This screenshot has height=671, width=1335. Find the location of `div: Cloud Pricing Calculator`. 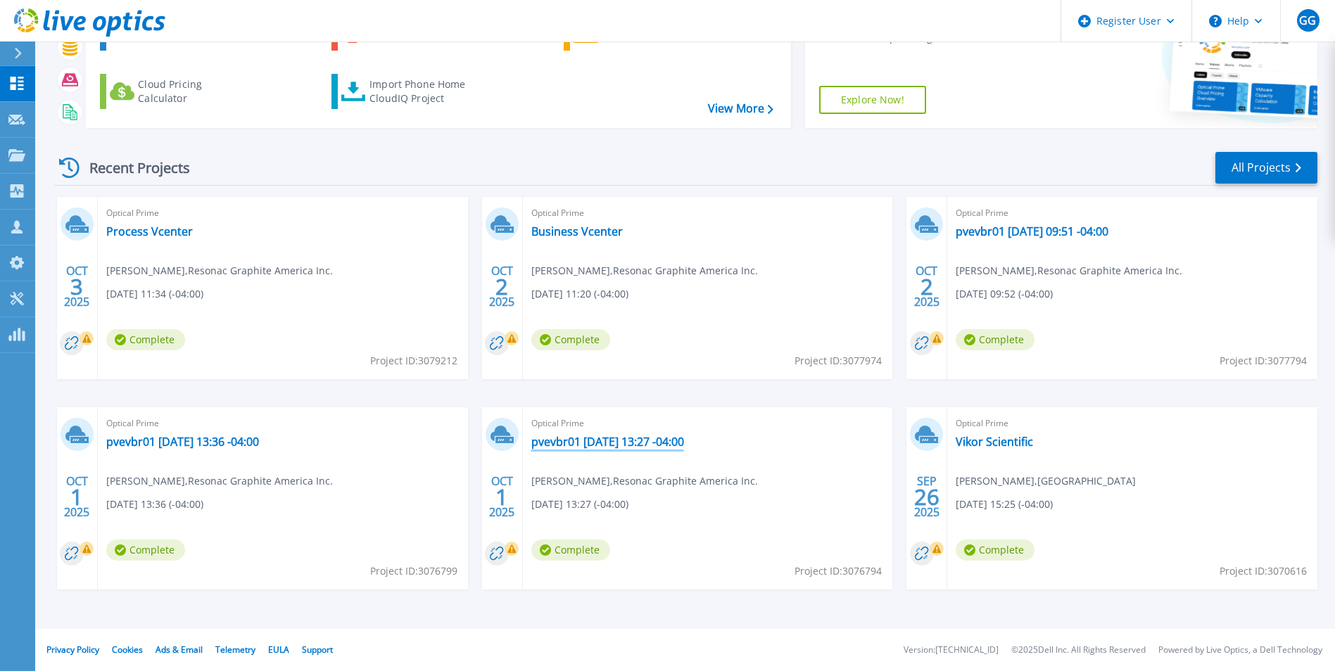

div: Cloud Pricing Calculator is located at coordinates (194, 91).